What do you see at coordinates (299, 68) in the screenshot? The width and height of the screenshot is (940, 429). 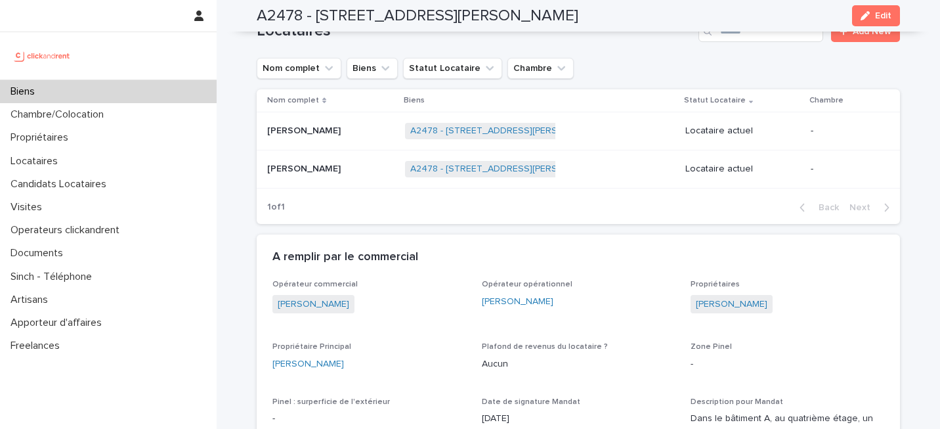 I see `button: Nom complet` at bounding box center [299, 68].